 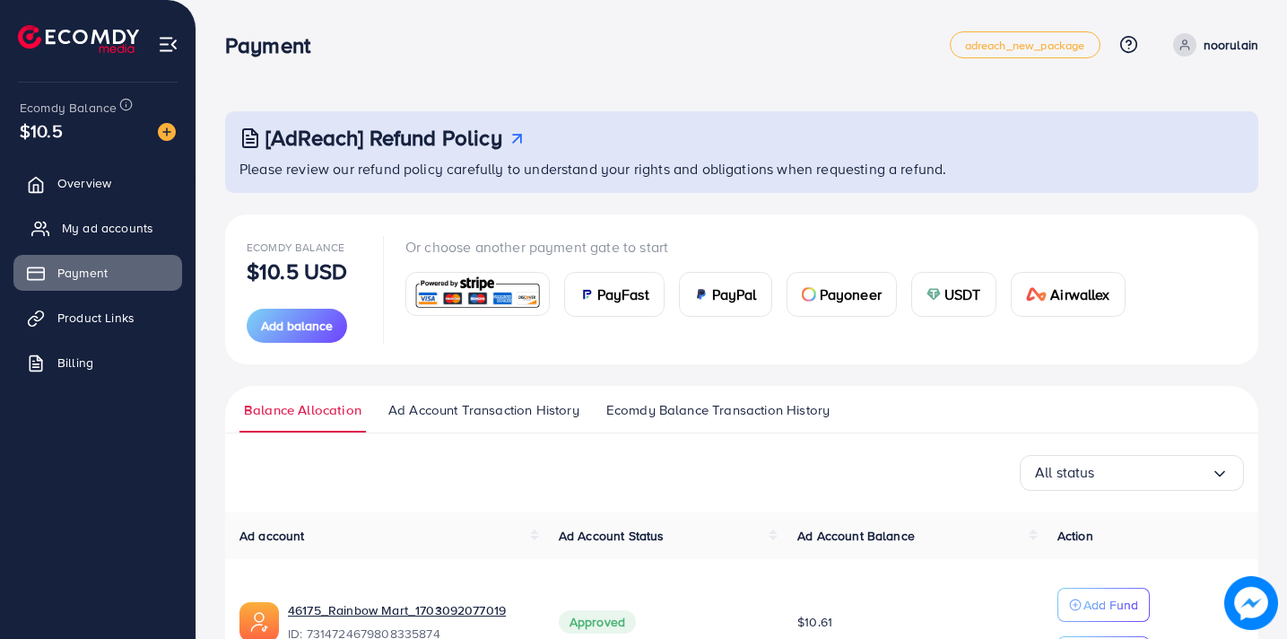 I want to click on span: Approved, so click(x=597, y=622).